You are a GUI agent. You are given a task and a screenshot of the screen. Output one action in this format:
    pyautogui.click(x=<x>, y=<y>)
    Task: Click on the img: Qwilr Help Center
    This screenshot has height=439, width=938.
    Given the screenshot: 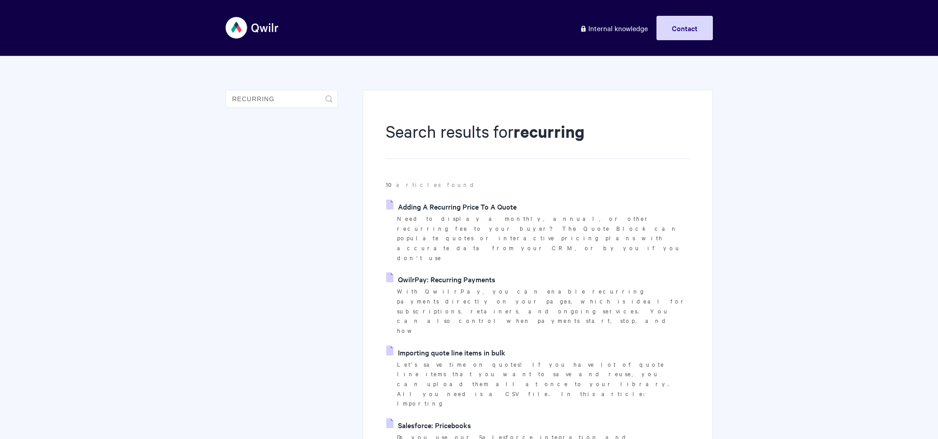 What is the action you would take?
    pyautogui.click(x=252, y=28)
    